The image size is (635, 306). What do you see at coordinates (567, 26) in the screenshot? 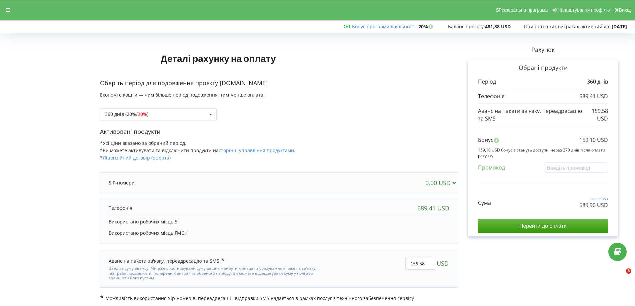
I see `span: При поточних витратах активний до:` at bounding box center [567, 26].